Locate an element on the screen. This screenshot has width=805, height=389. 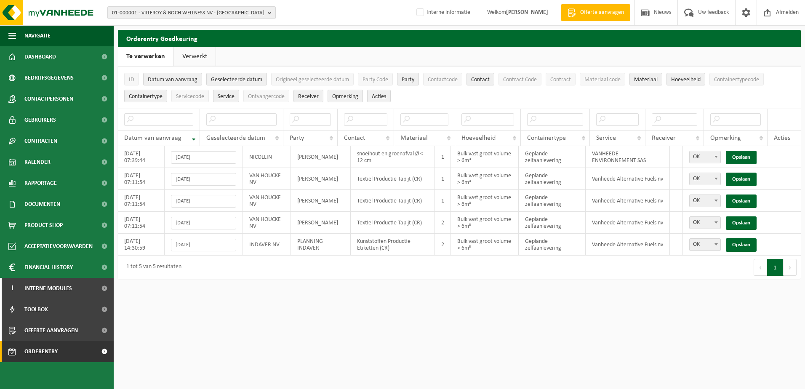
button: Acties is located at coordinates (379, 96).